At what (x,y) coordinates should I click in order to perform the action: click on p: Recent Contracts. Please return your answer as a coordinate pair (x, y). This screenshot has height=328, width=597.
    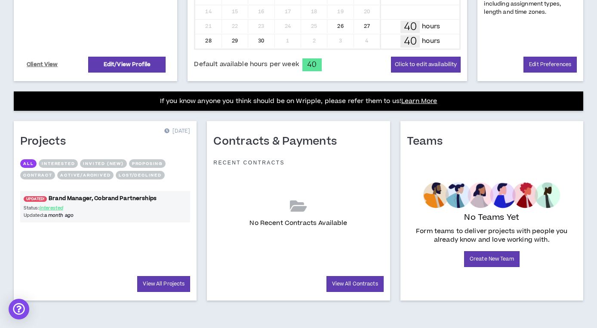
    Looking at the image, I should click on (249, 163).